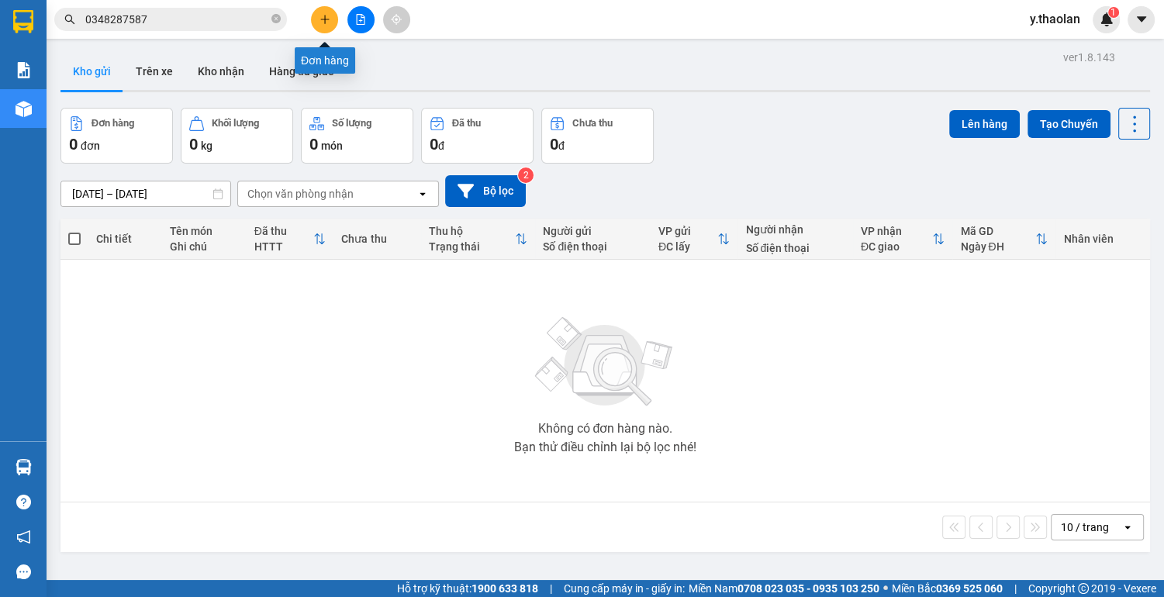 The height and width of the screenshot is (597, 1164). Describe the element at coordinates (1069, 124) in the screenshot. I see `button: Tạo Chuyến` at that location.